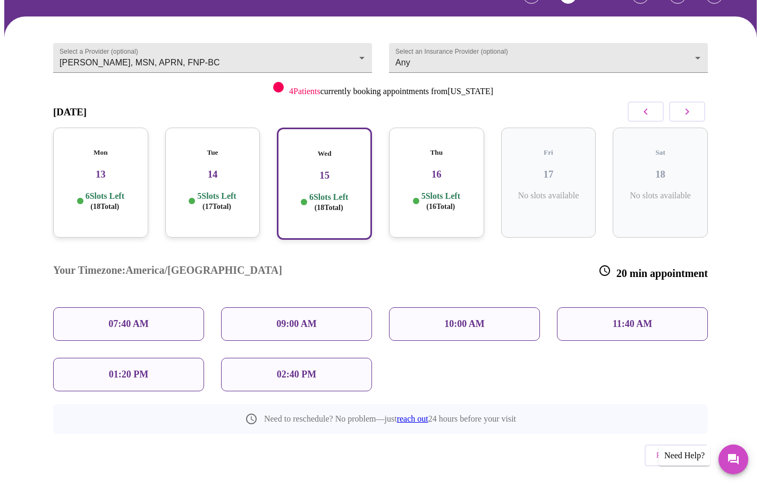  I want to click on p: Need to reschedule? No problem—just 24 hours before your visit, so click(390, 419).